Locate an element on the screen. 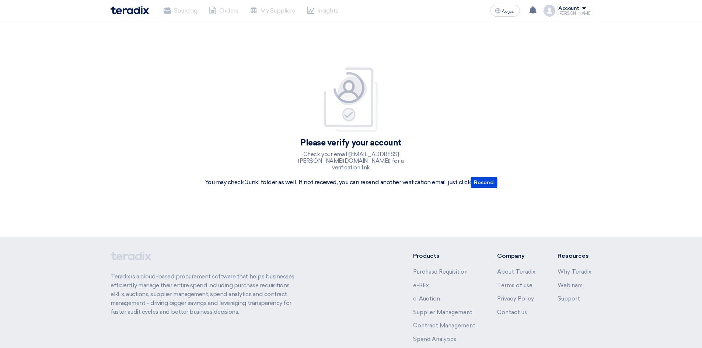 The width and height of the screenshot is (702, 348). a: Purchase Requisition is located at coordinates (440, 272).